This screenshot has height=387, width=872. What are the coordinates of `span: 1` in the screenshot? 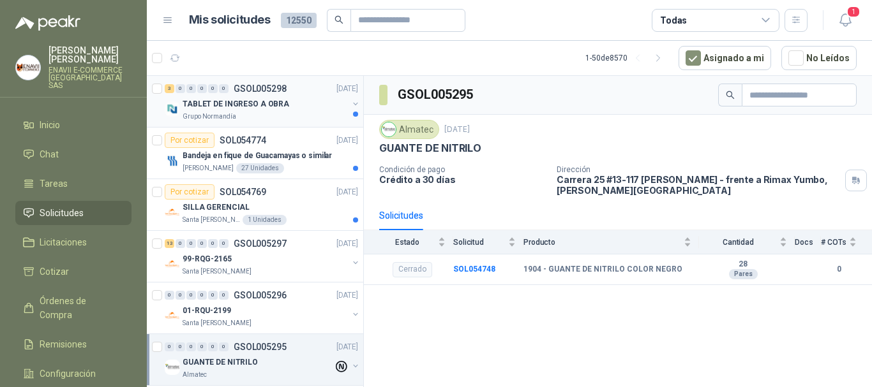 It's located at (853, 11).